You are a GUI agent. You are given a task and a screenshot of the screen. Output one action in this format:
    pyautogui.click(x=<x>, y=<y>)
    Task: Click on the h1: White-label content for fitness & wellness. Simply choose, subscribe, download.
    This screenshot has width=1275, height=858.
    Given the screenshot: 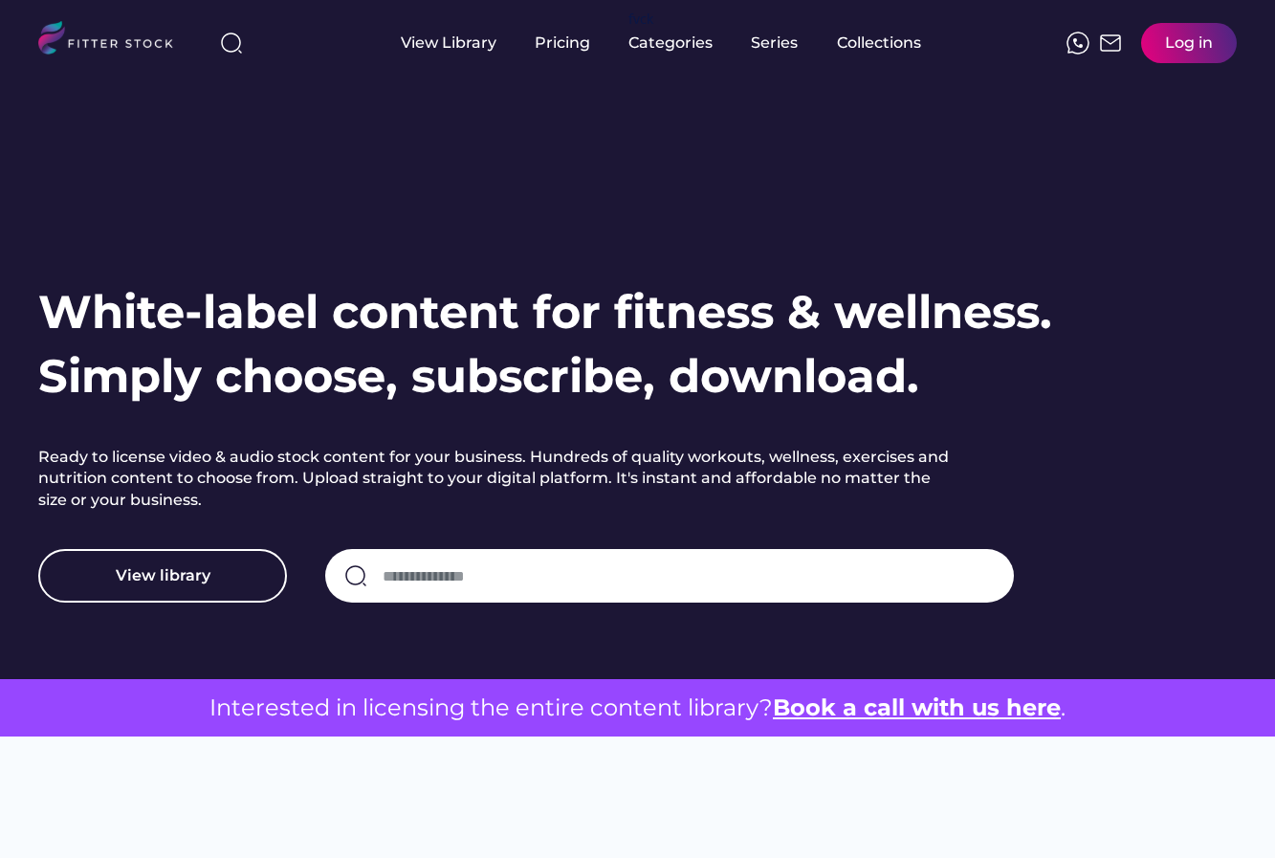 What is the action you would take?
    pyautogui.click(x=545, y=344)
    